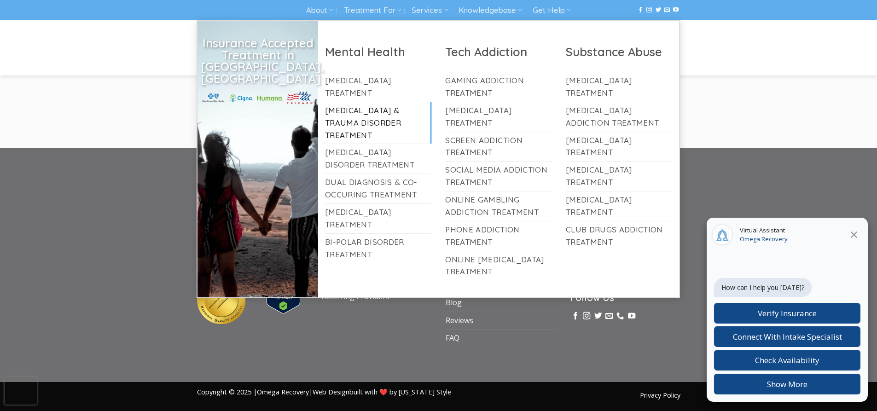 This screenshot has height=411, width=877. I want to click on a: Club Drugs Addiction Treatment, so click(619, 236).